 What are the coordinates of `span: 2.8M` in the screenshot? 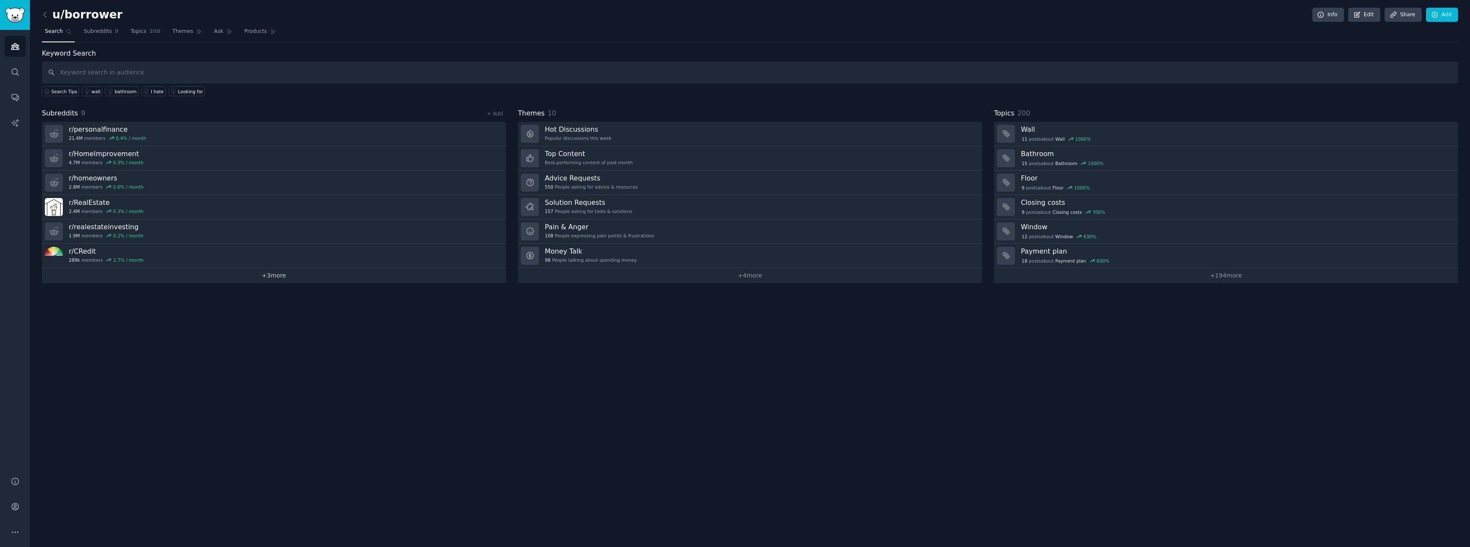 It's located at (74, 187).